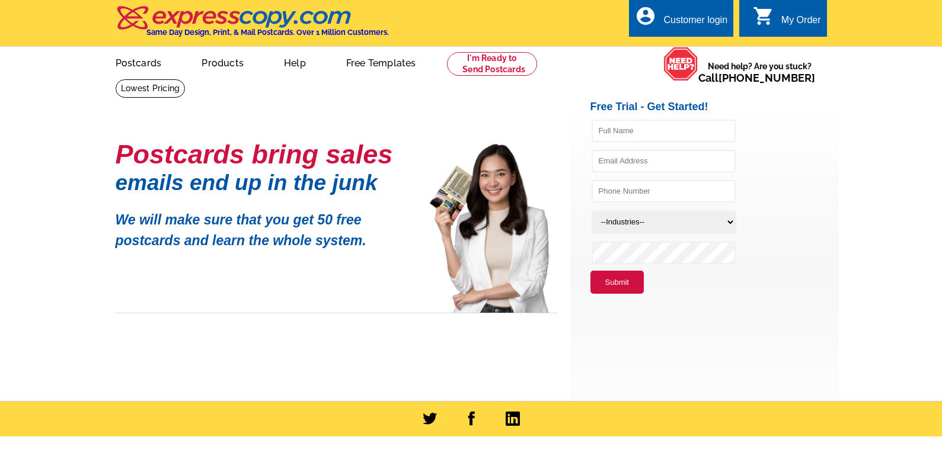  I want to click on a: Same Day Design, Print, & Mail Postcards. Over 1 Million Customers., so click(252, 25).